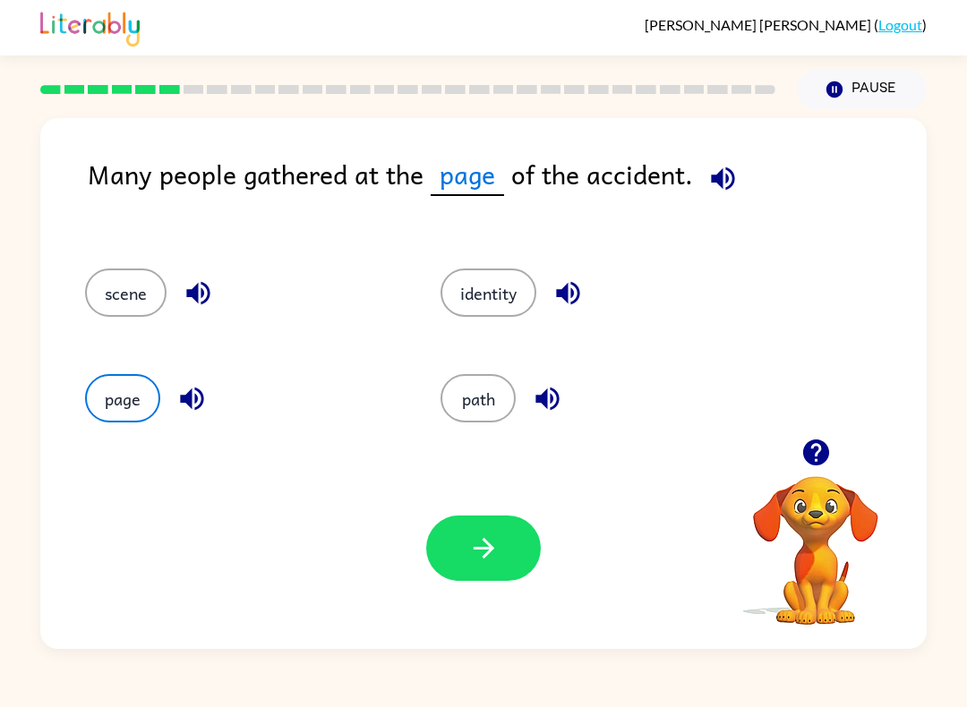  I want to click on video: Your browser must support playing .mp4 files to use Literably. Please try using another browser., so click(815, 538).